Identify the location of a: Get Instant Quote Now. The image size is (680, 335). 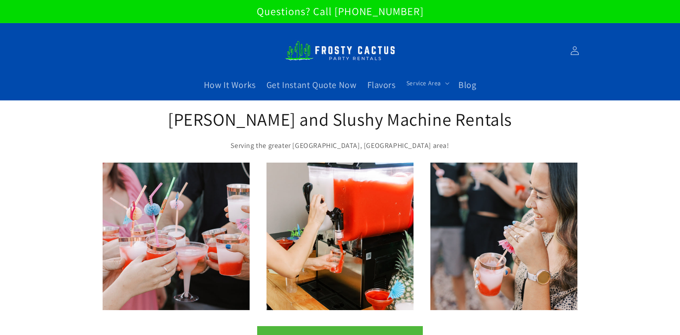
(311, 85).